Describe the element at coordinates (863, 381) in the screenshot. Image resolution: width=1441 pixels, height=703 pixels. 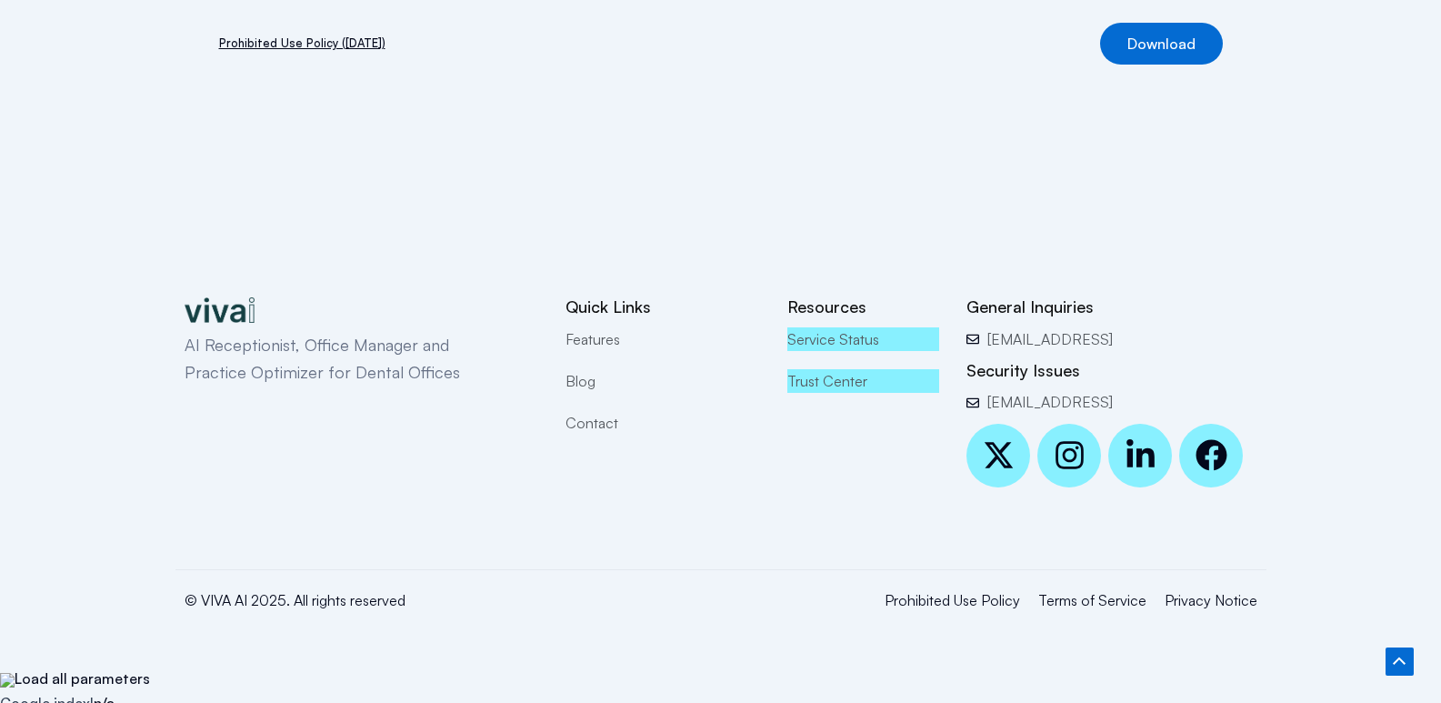
I see `a: Trust Center` at that location.